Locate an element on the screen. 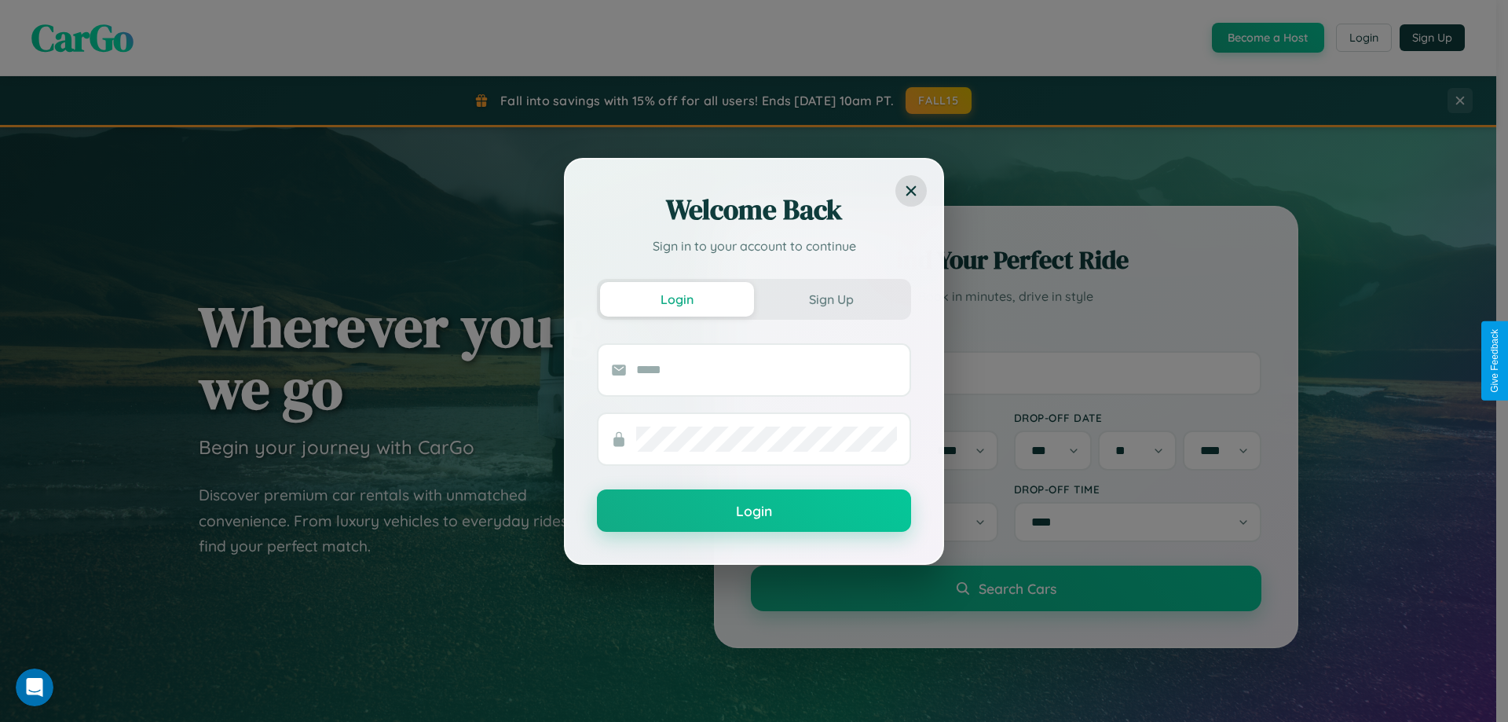  button: Sign Up is located at coordinates (831, 299).